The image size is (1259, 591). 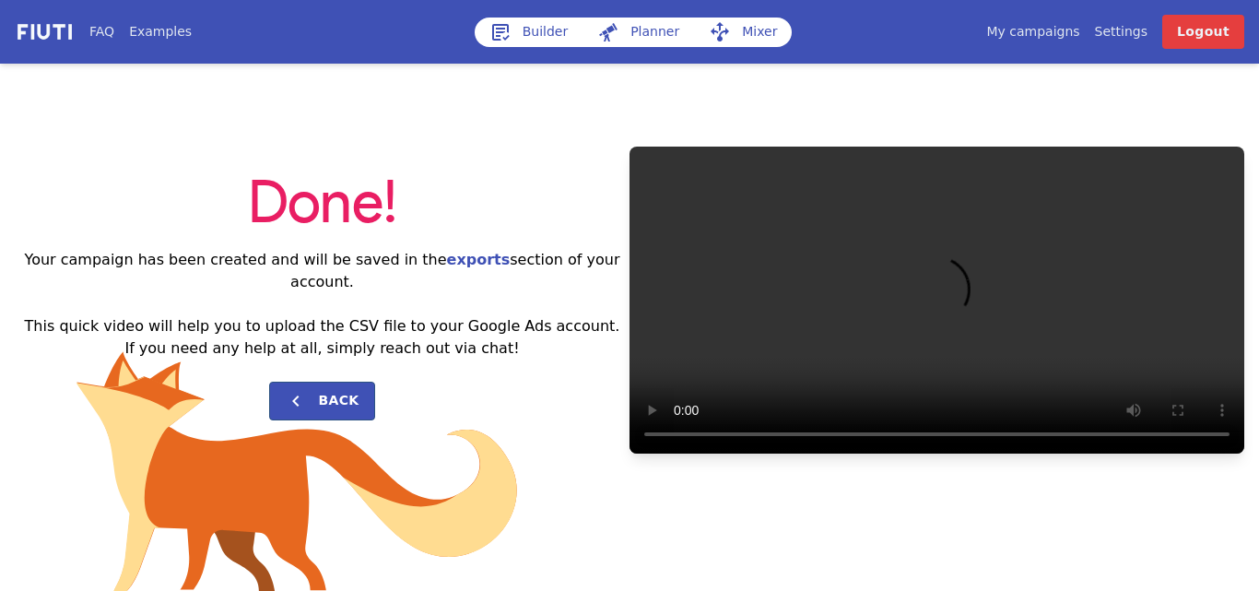 I want to click on a: My campaigns, so click(x=1032, y=31).